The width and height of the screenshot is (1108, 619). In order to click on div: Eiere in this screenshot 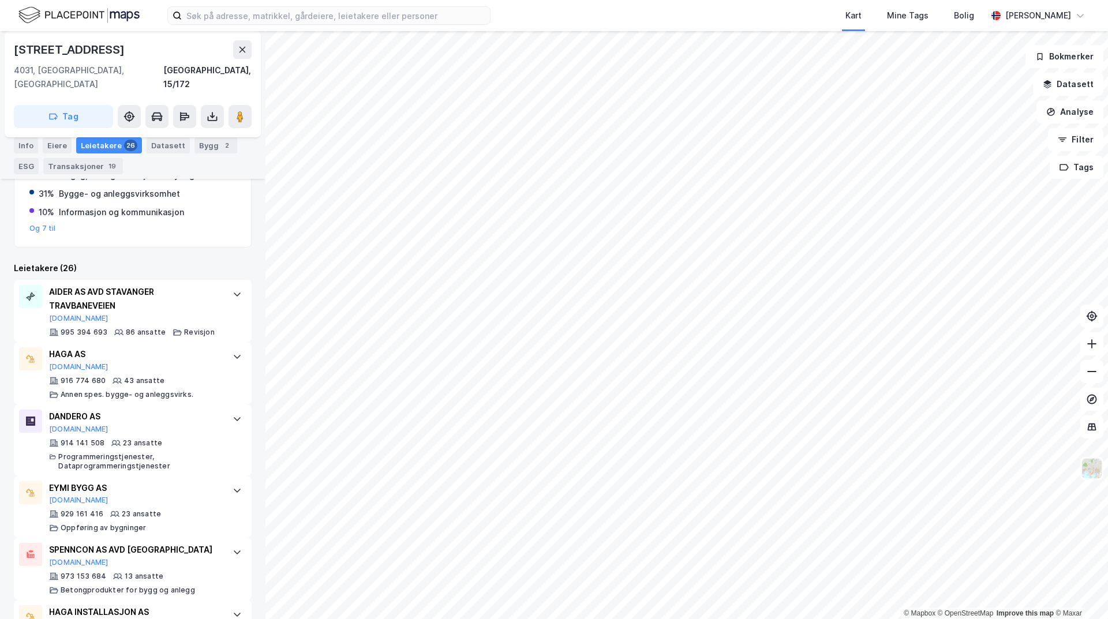, I will do `click(57, 145)`.